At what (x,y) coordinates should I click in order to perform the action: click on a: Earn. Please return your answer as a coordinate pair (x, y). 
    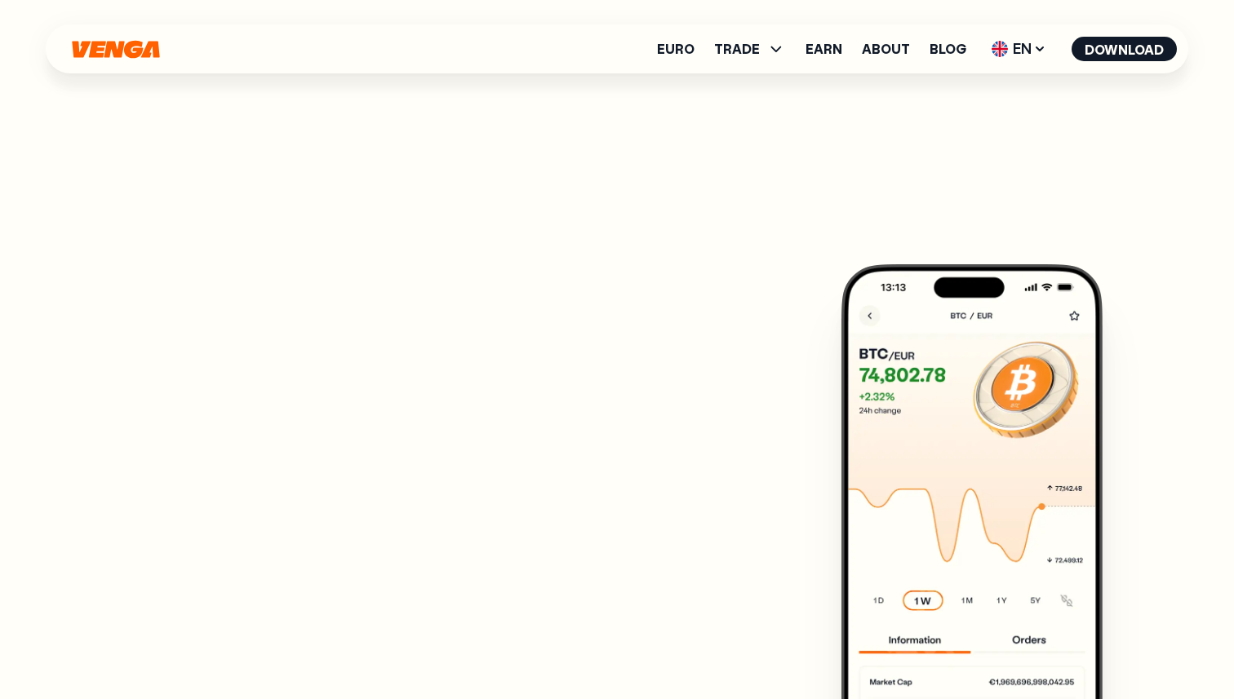
    Looking at the image, I should click on (823, 49).